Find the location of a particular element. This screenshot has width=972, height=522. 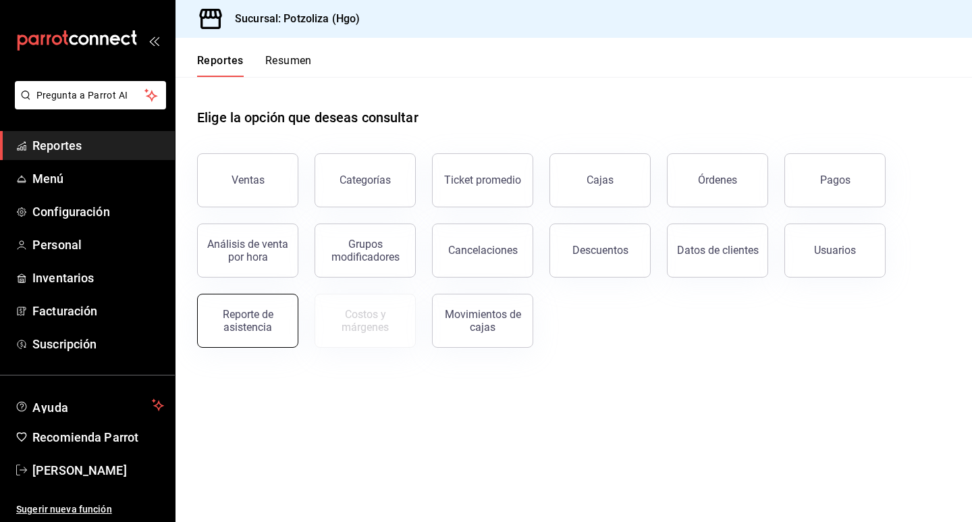

button: Descuentos is located at coordinates (600, 250).